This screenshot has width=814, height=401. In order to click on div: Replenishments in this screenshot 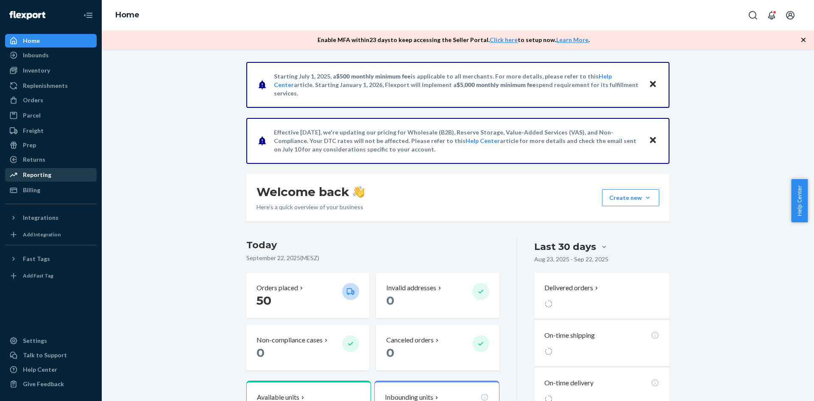, I will do `click(45, 86)`.